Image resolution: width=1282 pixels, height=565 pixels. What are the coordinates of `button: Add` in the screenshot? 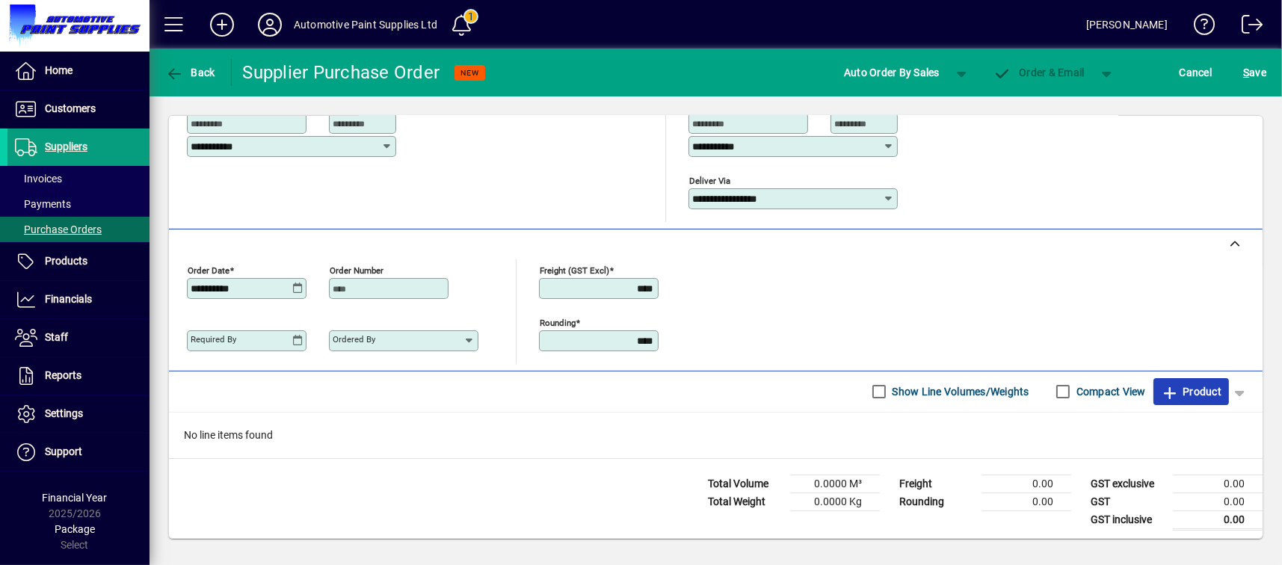 It's located at (222, 25).